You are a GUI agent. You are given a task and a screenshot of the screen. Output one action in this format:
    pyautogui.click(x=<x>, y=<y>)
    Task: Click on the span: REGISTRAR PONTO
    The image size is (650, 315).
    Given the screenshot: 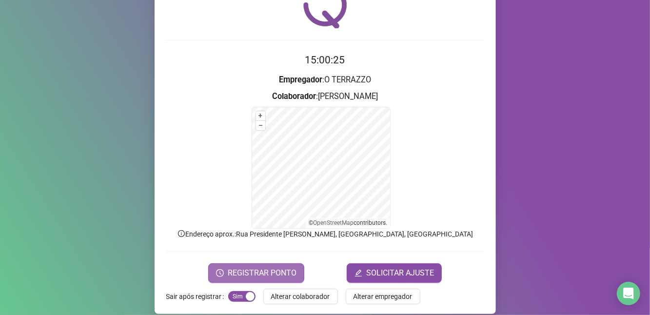 What is the action you would take?
    pyautogui.click(x=262, y=273)
    